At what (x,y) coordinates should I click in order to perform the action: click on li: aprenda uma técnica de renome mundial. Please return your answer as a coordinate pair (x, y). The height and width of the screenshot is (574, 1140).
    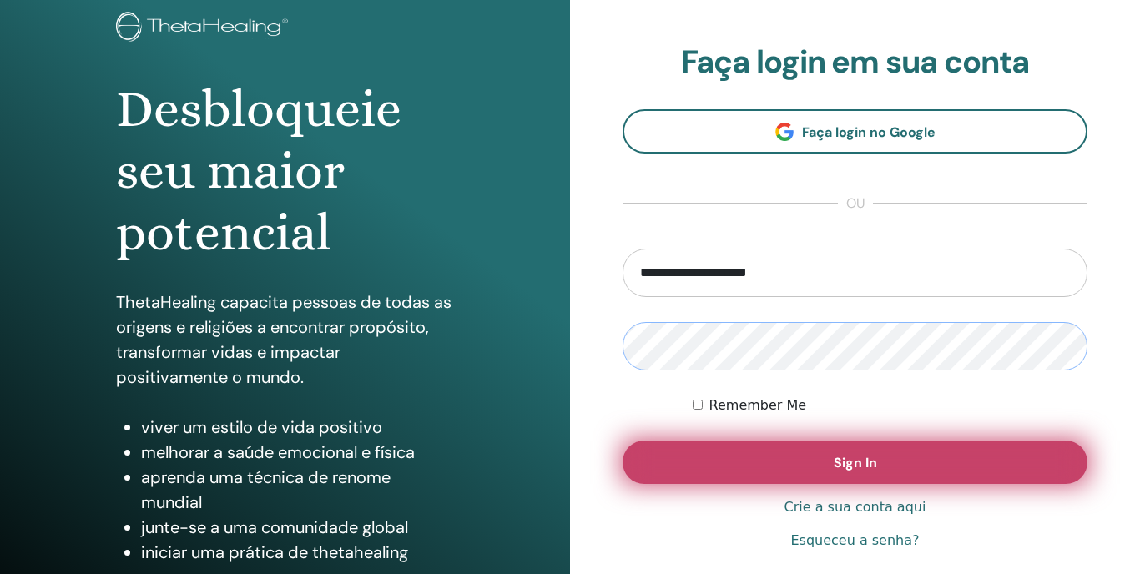
    Looking at the image, I should click on (297, 490).